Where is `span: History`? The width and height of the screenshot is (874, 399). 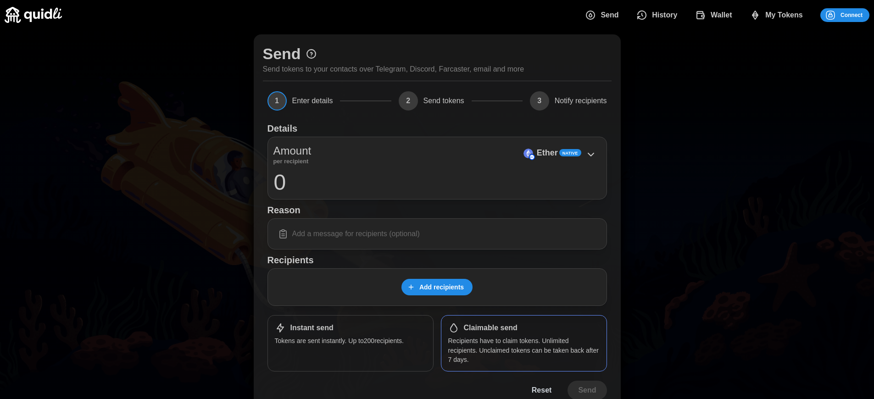
span: History is located at coordinates (665, 15).